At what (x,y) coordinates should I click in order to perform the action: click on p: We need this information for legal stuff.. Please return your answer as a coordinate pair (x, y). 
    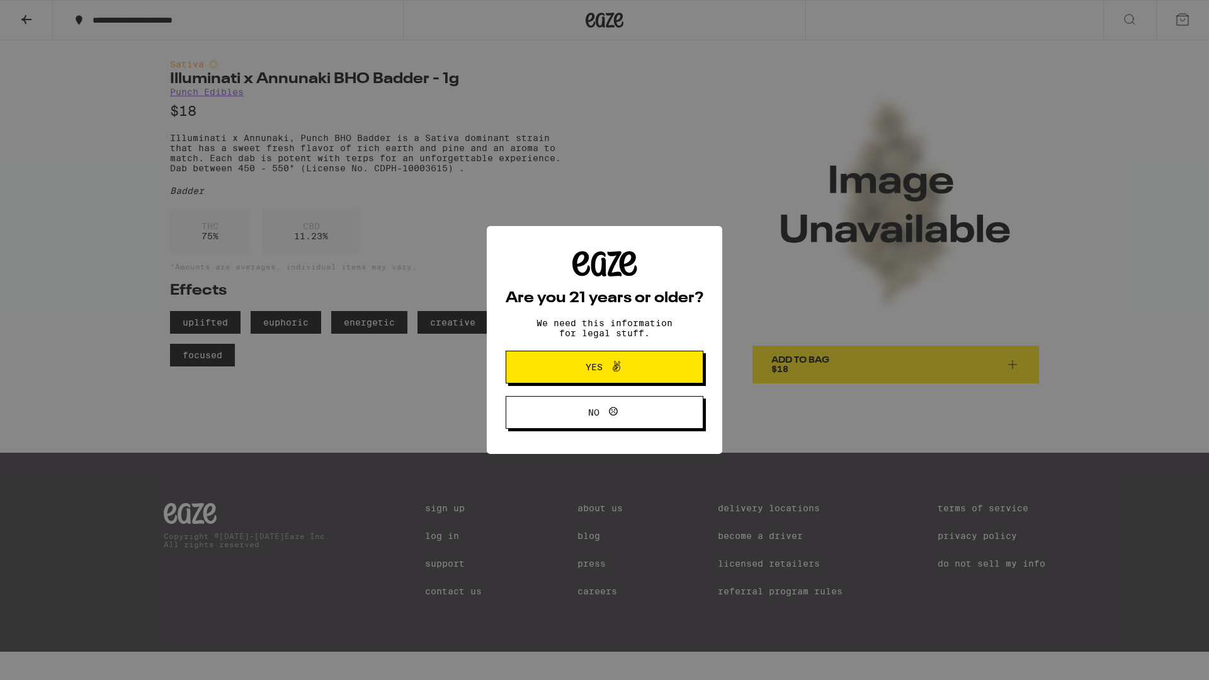
    Looking at the image, I should click on (605, 328).